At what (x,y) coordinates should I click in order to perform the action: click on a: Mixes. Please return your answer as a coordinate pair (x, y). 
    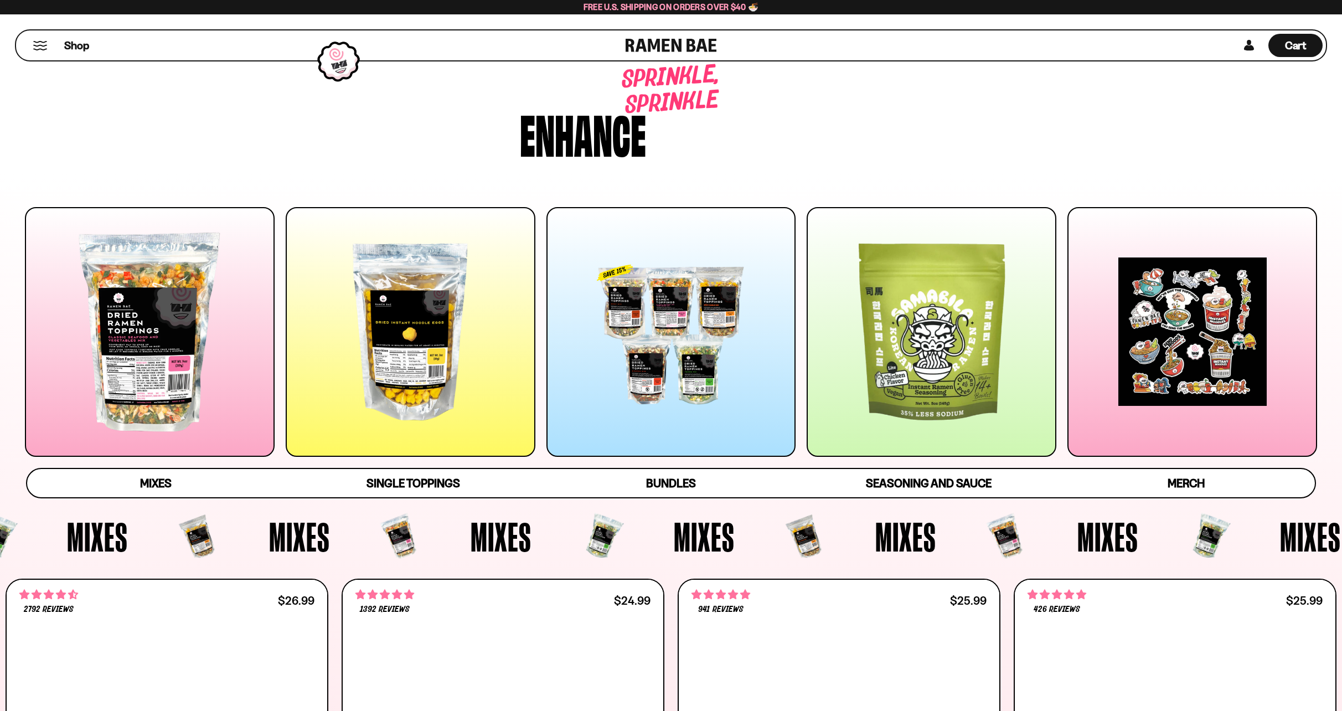
    Looking at the image, I should click on (156, 483).